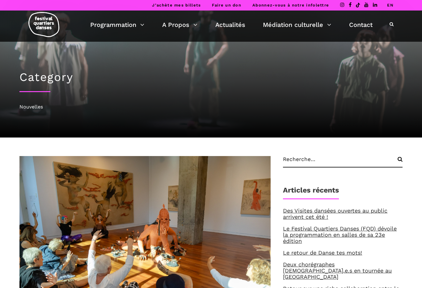 Image resolution: width=422 pixels, height=288 pixels. I want to click on div: Nouvelles, so click(211, 107).